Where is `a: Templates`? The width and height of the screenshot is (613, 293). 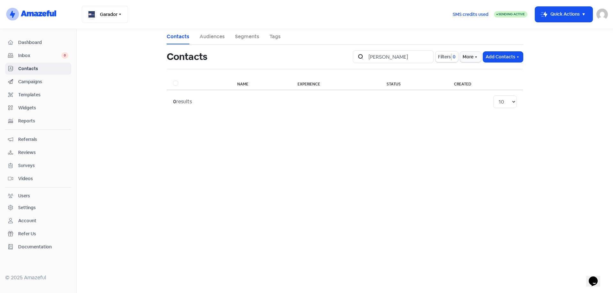 a: Templates is located at coordinates (38, 95).